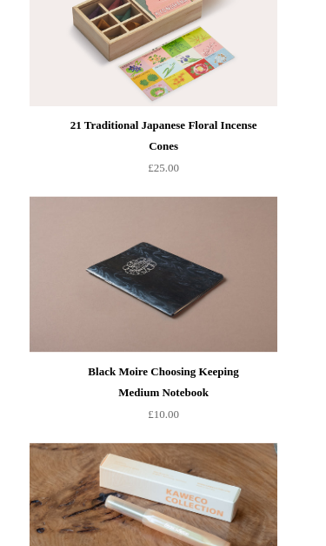  What do you see at coordinates (163, 382) in the screenshot?
I see `div: Black Moire Choosing Keeping Medium Notebook` at bounding box center [163, 382].